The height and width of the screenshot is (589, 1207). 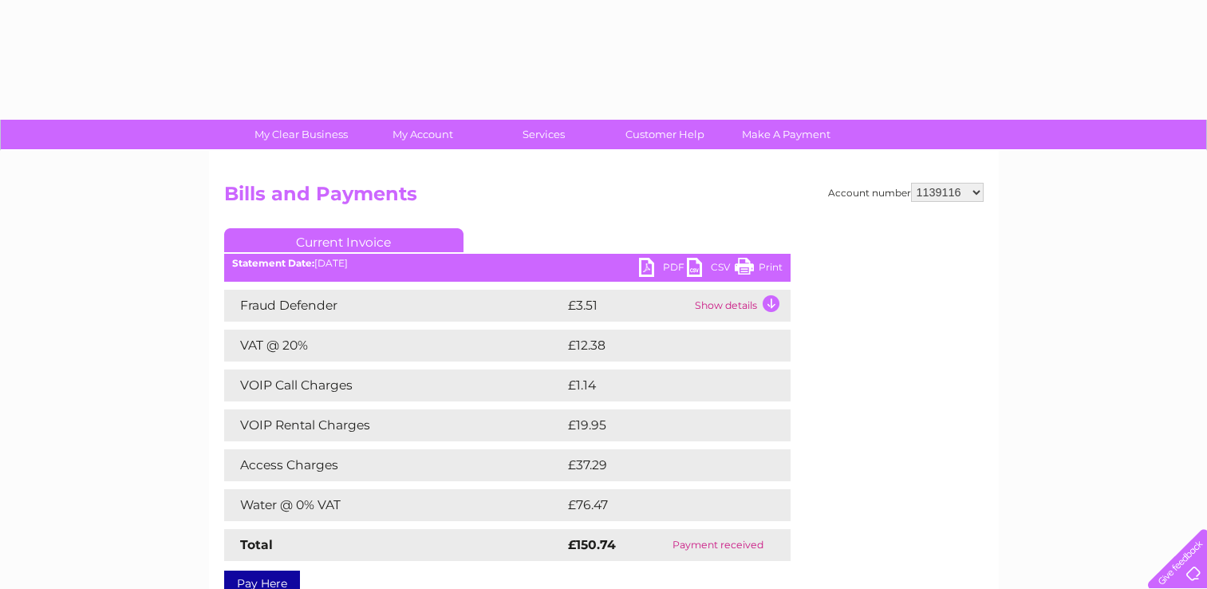 What do you see at coordinates (786, 134) in the screenshot?
I see `a: Make A Payment` at bounding box center [786, 134].